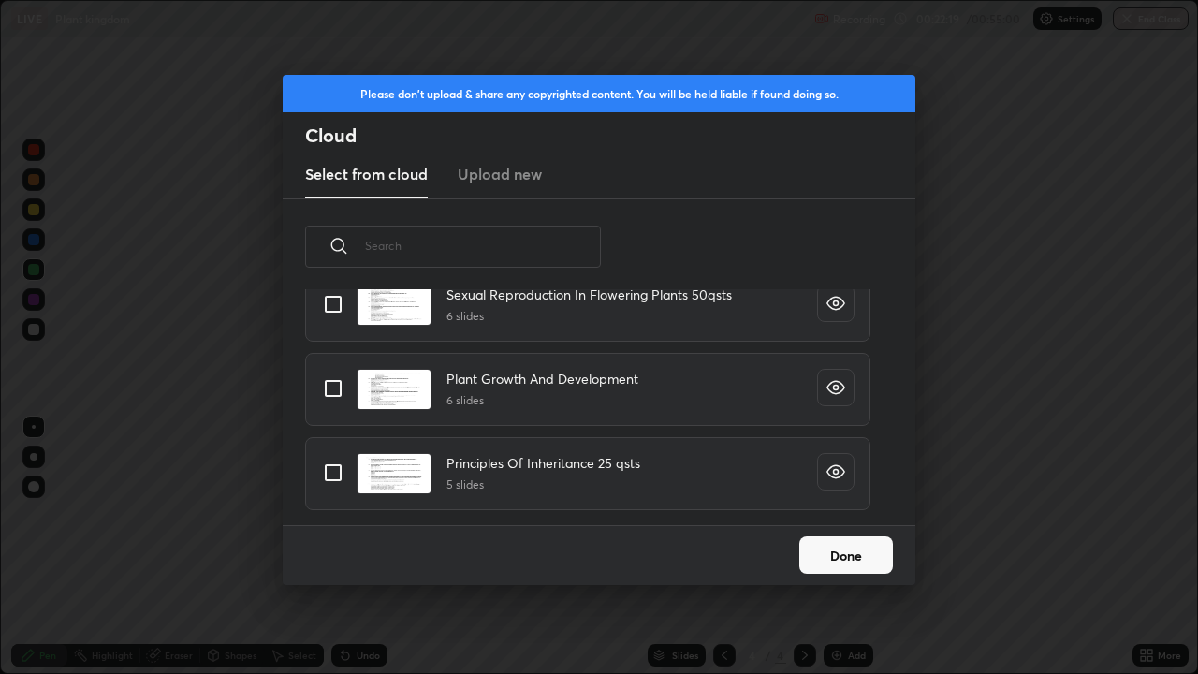 The image size is (1198, 674). What do you see at coordinates (610, 136) in the screenshot?
I see `h2: Cloud` at bounding box center [610, 136].